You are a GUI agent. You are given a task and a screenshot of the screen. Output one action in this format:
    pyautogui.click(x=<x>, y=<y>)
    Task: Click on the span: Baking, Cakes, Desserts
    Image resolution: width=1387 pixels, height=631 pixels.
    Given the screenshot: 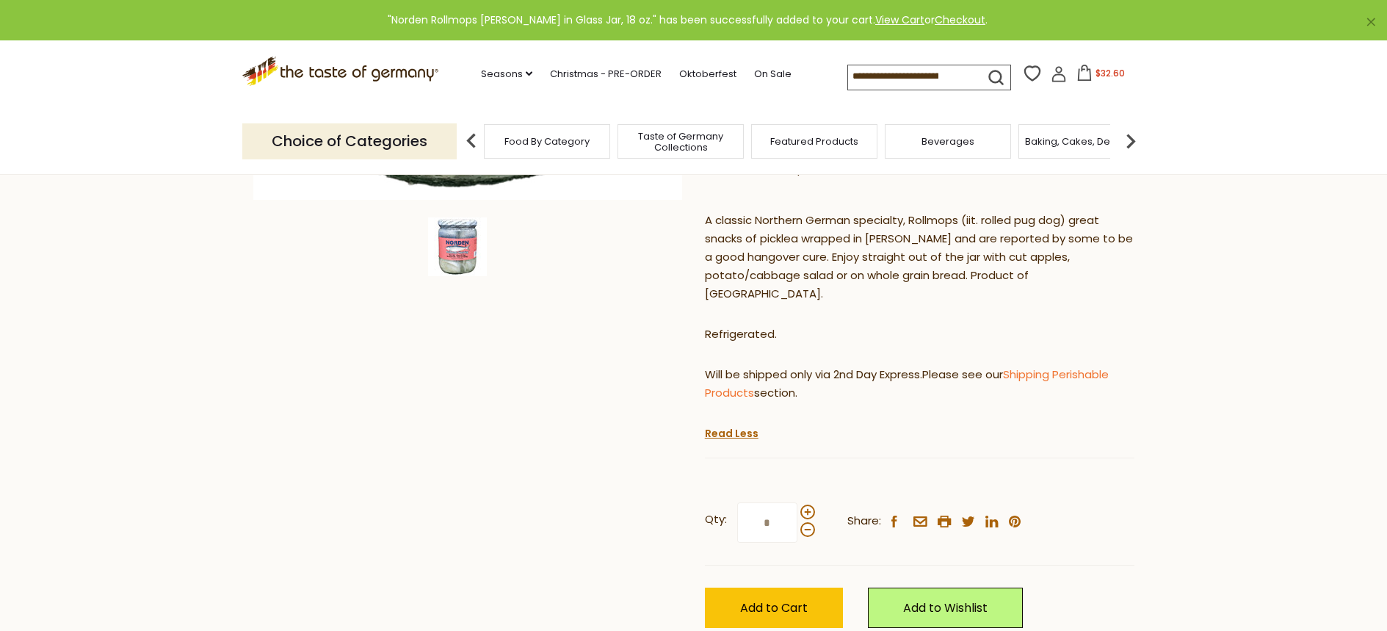 What is the action you would take?
    pyautogui.click(x=1082, y=141)
    